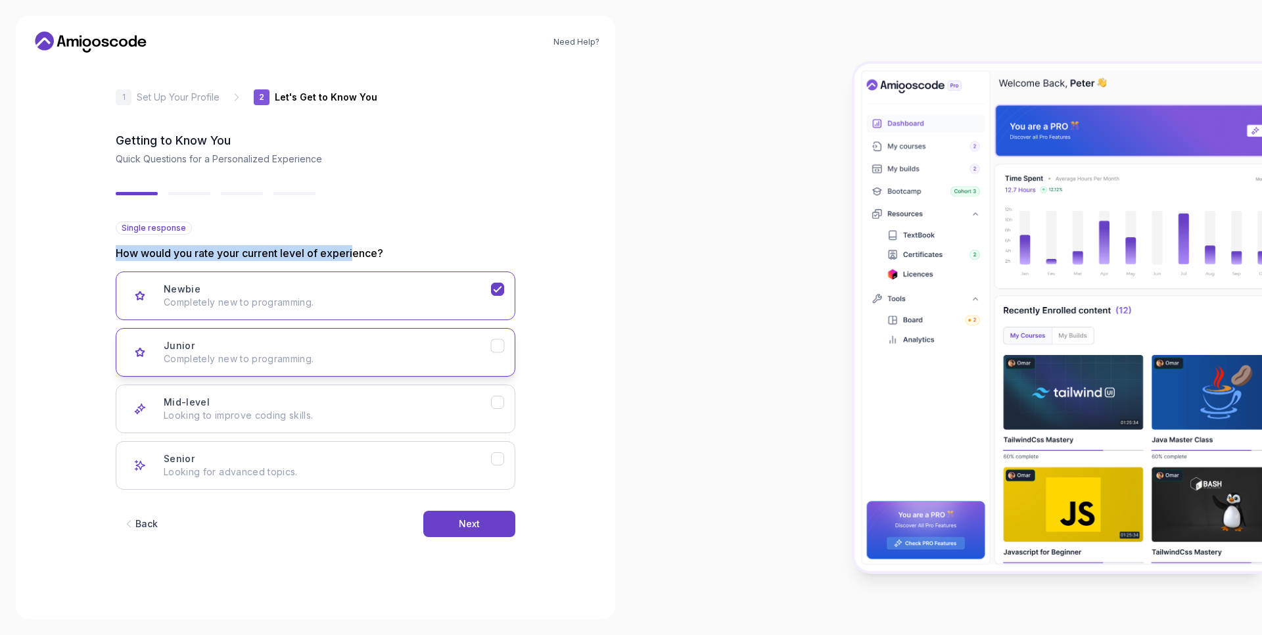 The image size is (1262, 635). Describe the element at coordinates (315, 253) in the screenshot. I see `p: How would you rate your current level of experience?` at that location.